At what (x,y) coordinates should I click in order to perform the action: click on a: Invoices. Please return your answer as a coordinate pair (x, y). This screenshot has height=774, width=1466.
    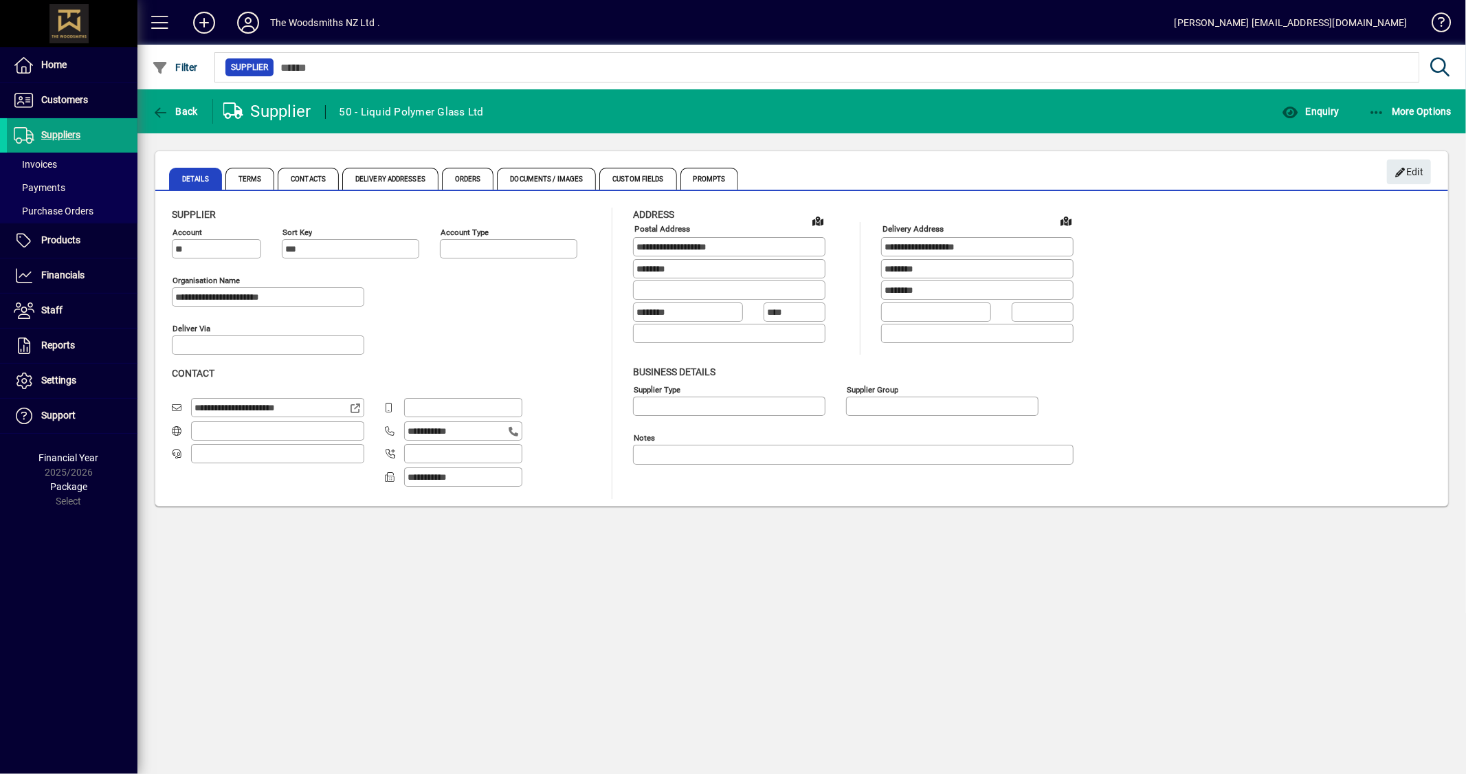
    Looking at the image, I should click on (72, 164).